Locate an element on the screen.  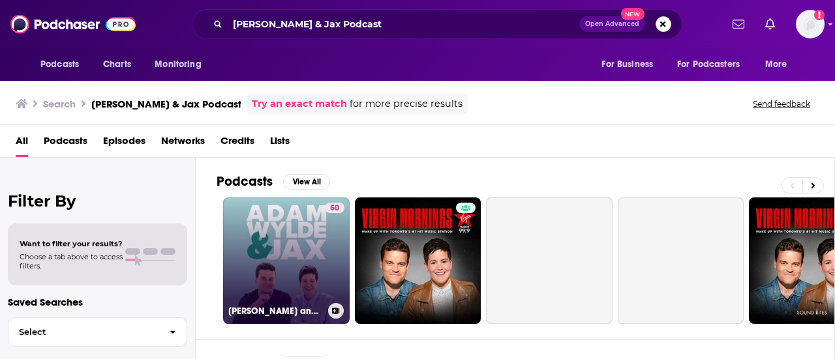
h2: Filter By is located at coordinates (97, 201).